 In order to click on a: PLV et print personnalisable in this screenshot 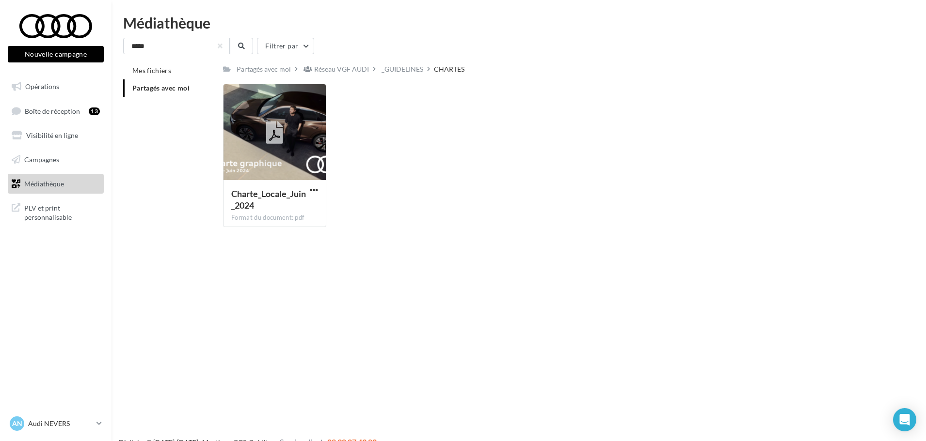, I will do `click(56, 212)`.